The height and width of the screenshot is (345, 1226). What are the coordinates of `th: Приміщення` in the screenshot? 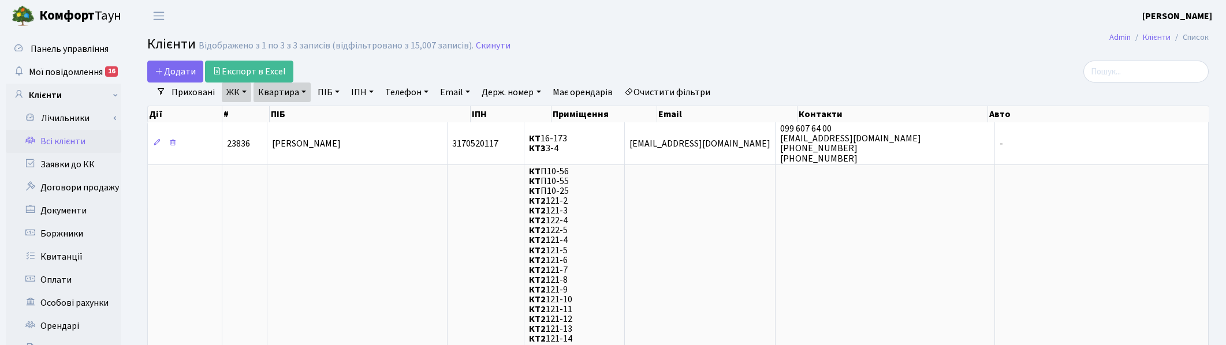 It's located at (604, 114).